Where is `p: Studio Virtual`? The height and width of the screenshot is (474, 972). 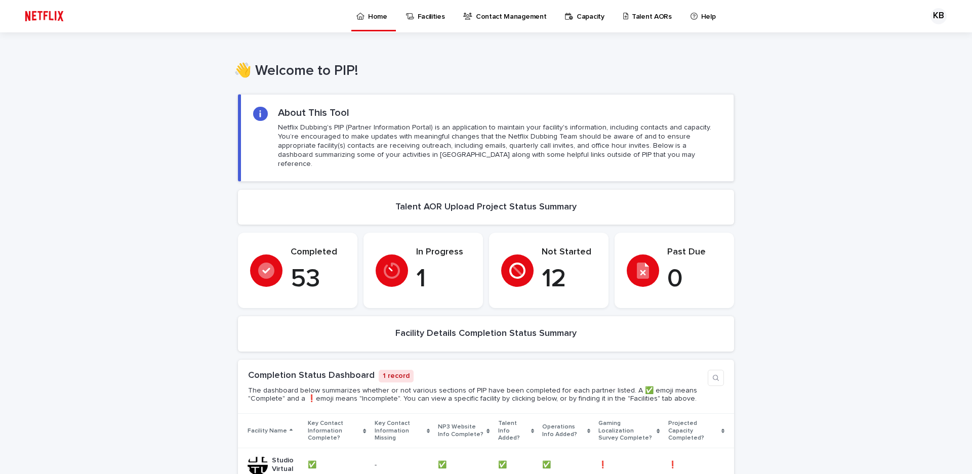 p: Studio Virtual is located at coordinates (285, 465).